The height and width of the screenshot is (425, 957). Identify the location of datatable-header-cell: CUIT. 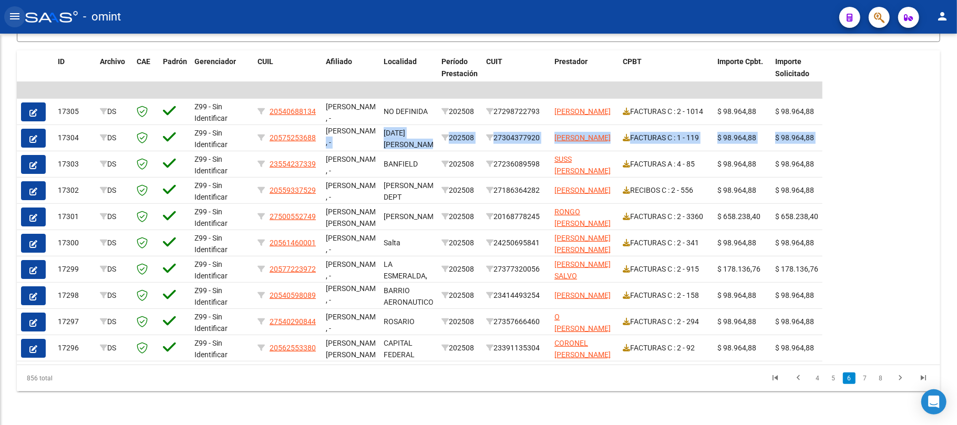
(516, 74).